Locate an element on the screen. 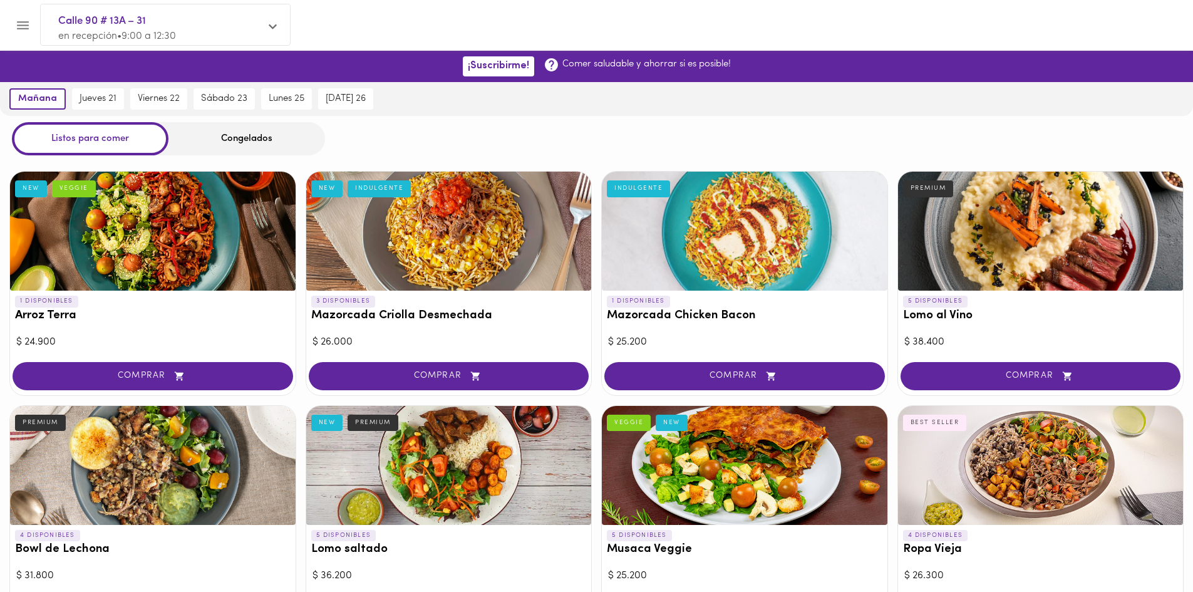 The height and width of the screenshot is (592, 1193). button: lunes 25 is located at coordinates (286, 99).